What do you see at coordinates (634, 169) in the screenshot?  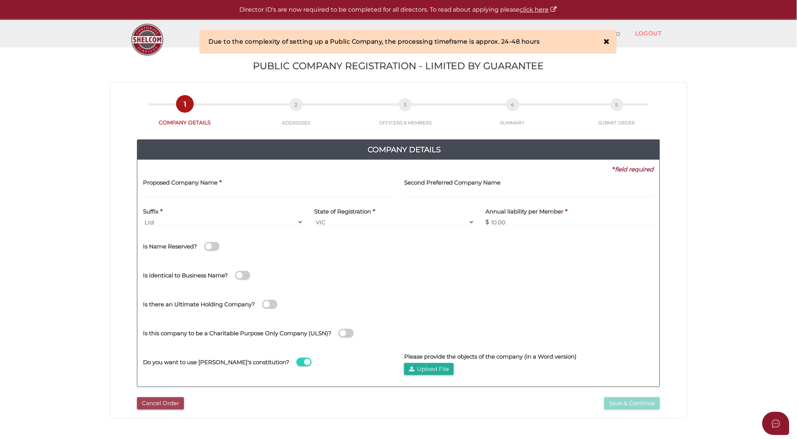 I see `i: field required` at bounding box center [634, 169].